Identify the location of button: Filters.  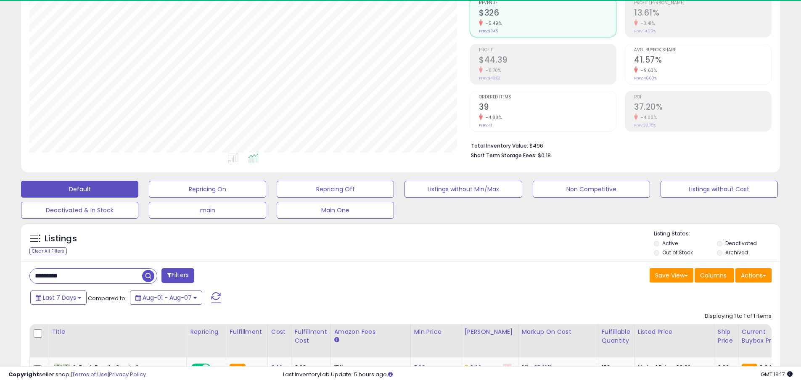
(178, 275).